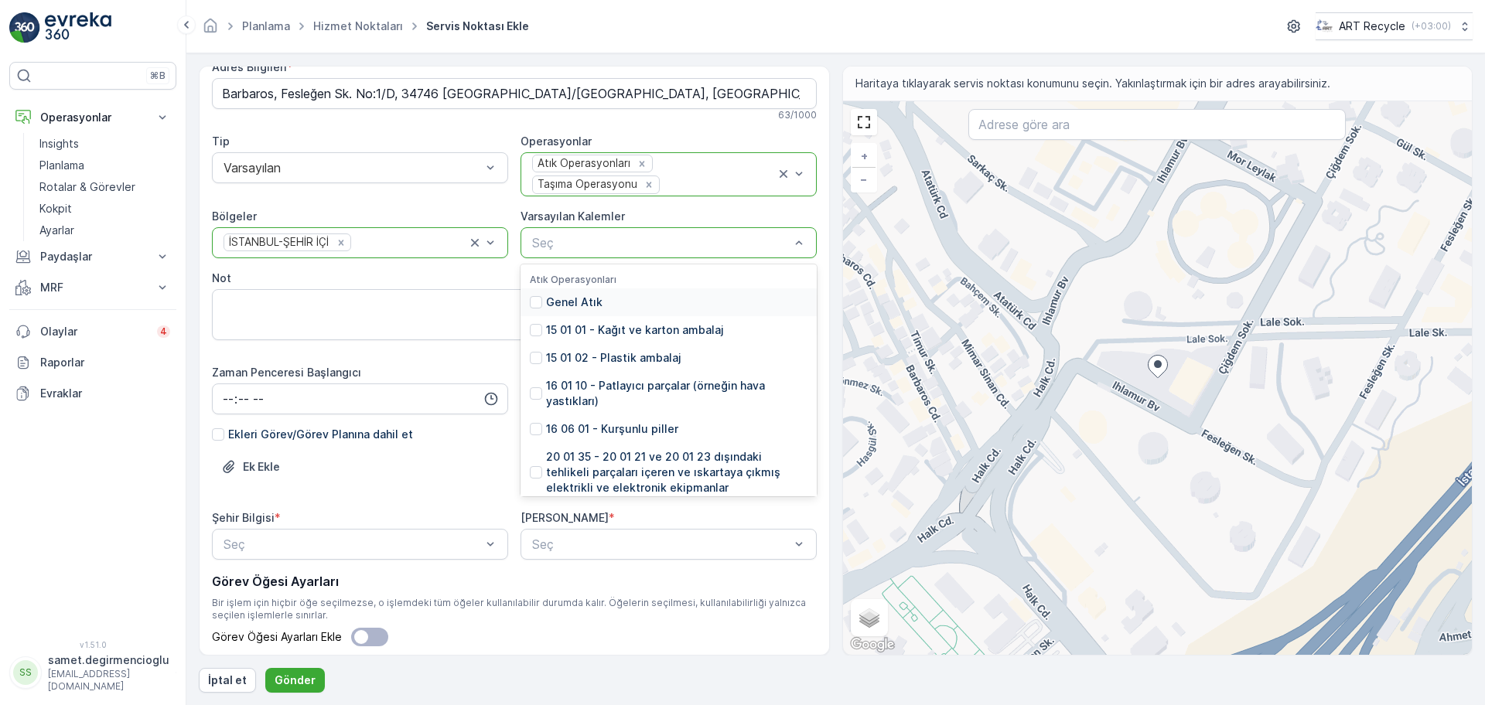  Describe the element at coordinates (220, 141) in the screenshot. I see `label: Tip` at that location.